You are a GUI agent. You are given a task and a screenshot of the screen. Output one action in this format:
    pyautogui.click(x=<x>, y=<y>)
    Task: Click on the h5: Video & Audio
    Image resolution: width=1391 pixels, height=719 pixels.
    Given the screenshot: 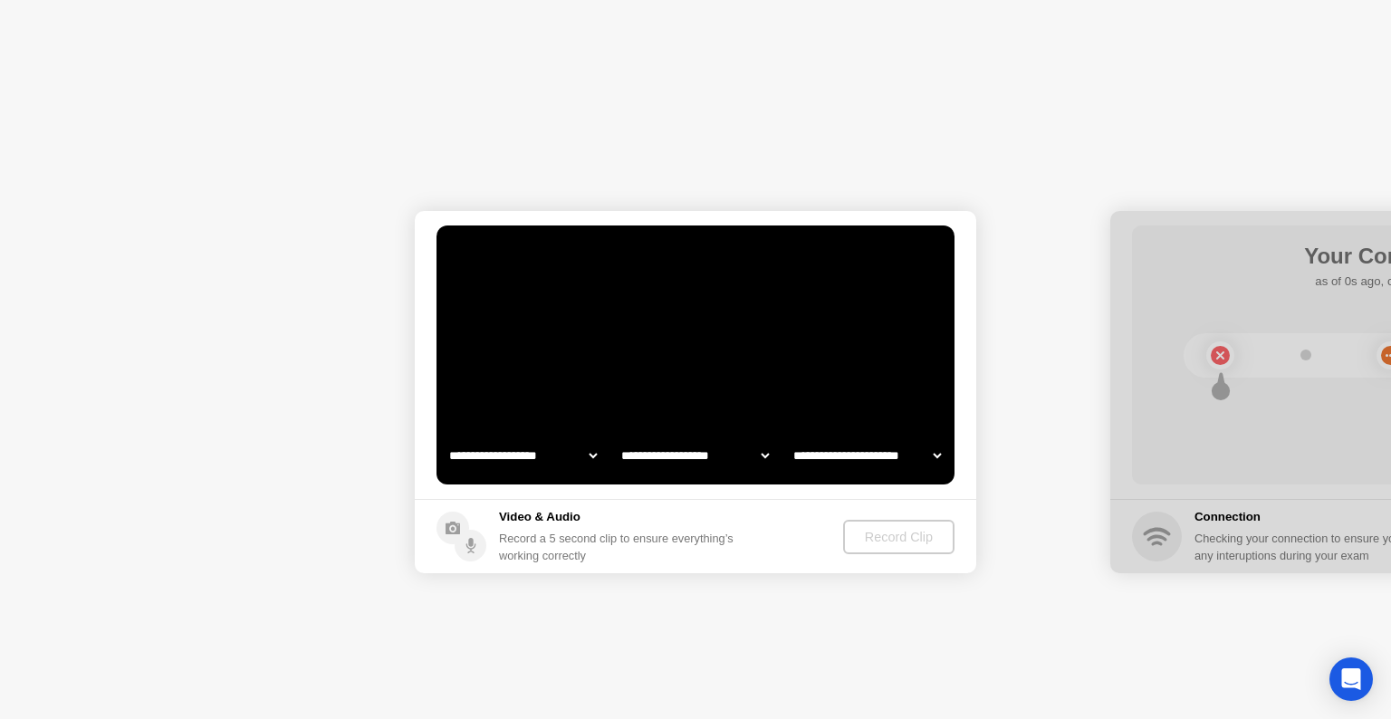 What is the action you would take?
    pyautogui.click(x=619, y=517)
    